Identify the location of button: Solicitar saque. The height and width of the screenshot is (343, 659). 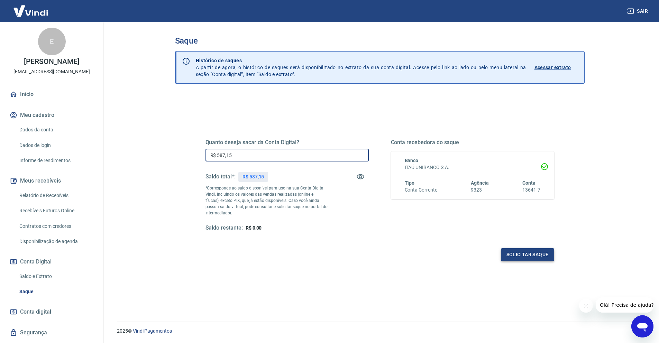
(528, 255).